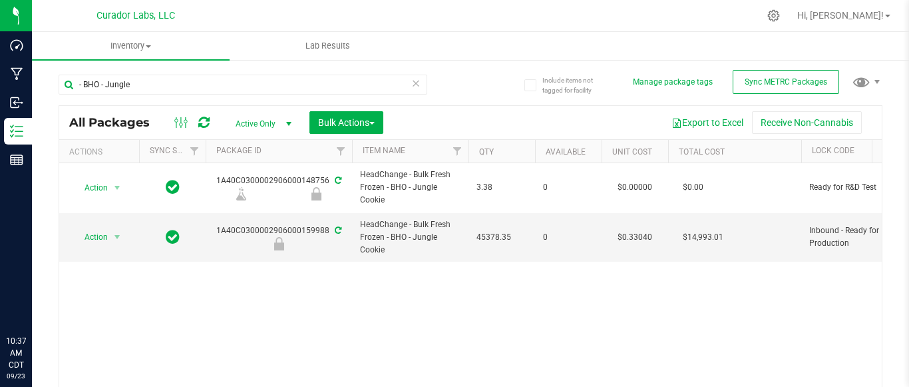 The width and height of the screenshot is (909, 387). Describe the element at coordinates (384, 150) in the screenshot. I see `a: Item Name` at that location.